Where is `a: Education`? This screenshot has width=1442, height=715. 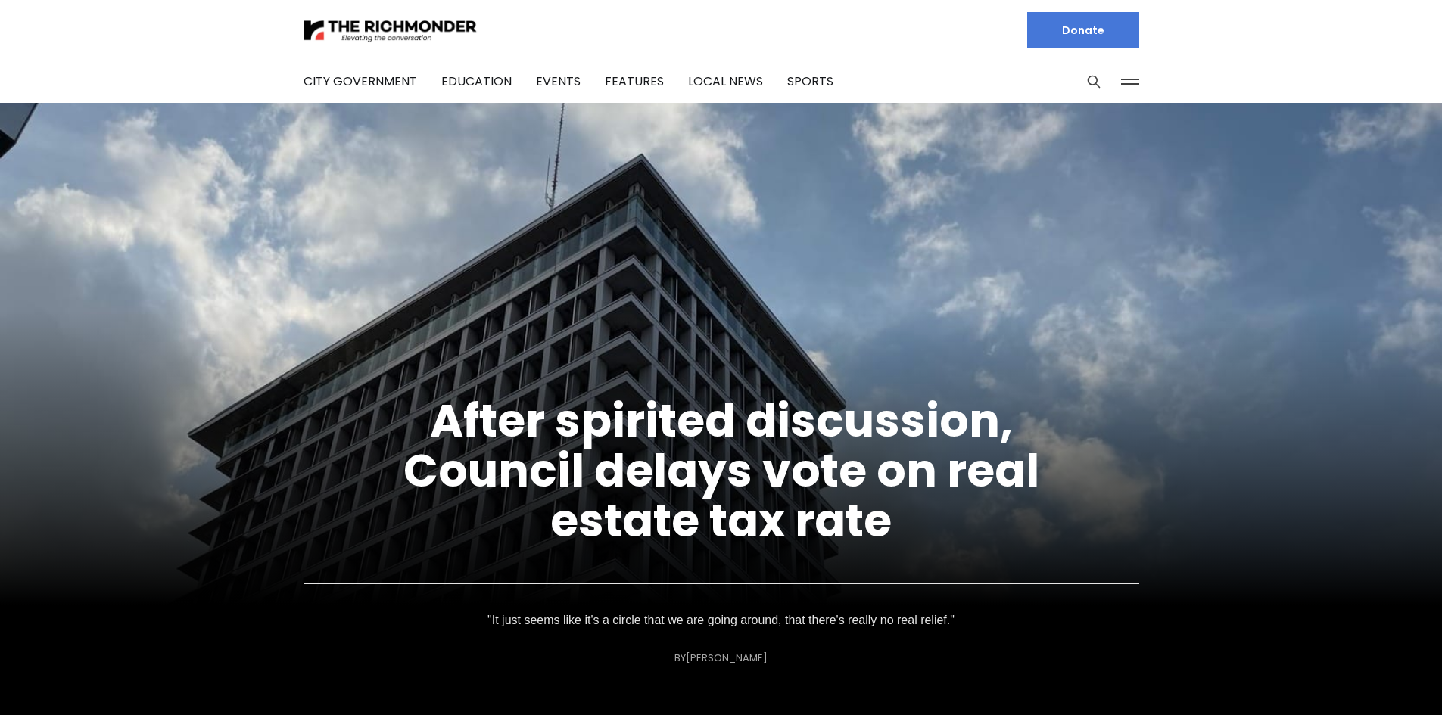 a: Education is located at coordinates (476, 81).